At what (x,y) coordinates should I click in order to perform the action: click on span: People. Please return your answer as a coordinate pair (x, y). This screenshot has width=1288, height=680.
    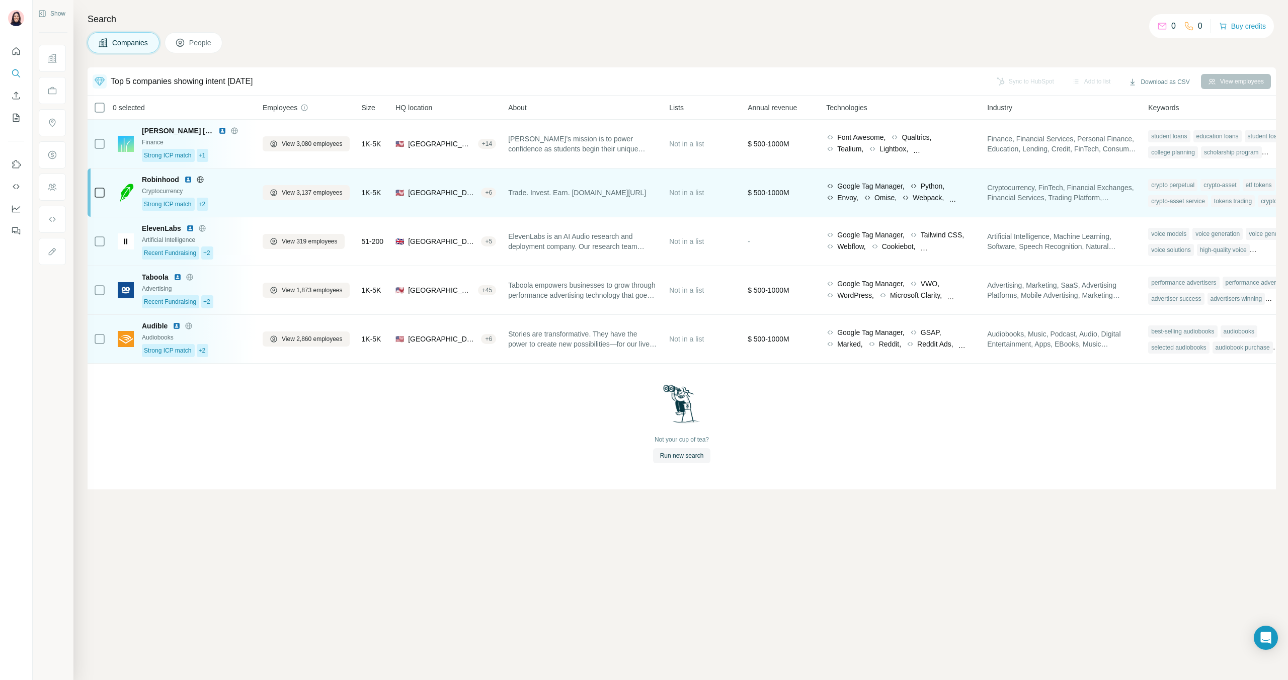
    Looking at the image, I should click on (201, 43).